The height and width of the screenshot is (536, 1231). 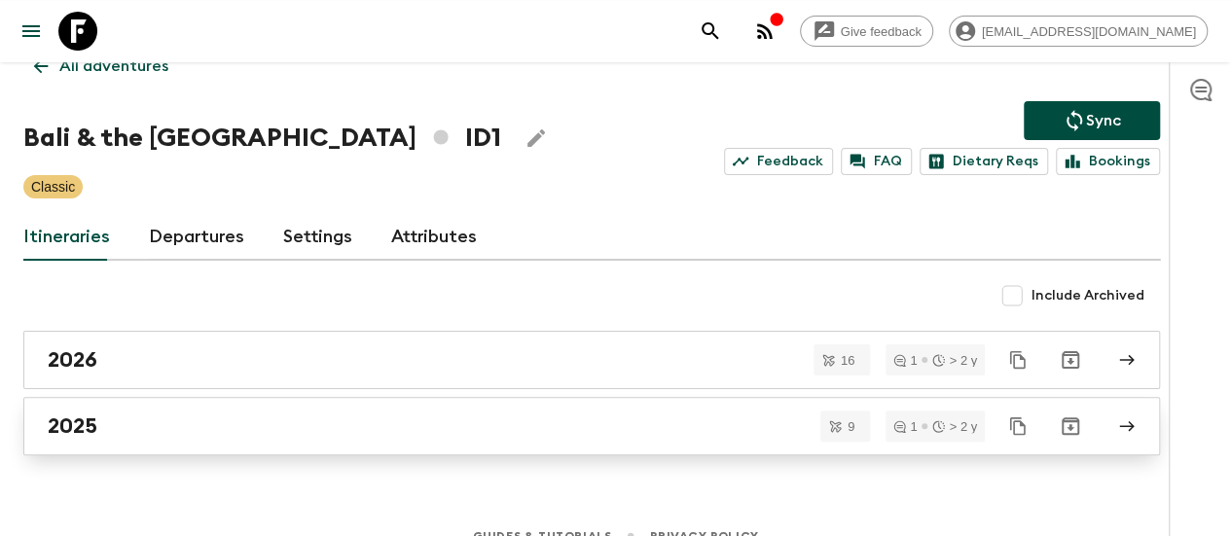 What do you see at coordinates (591, 426) in the screenshot?
I see `a: 2025` at bounding box center [591, 426].